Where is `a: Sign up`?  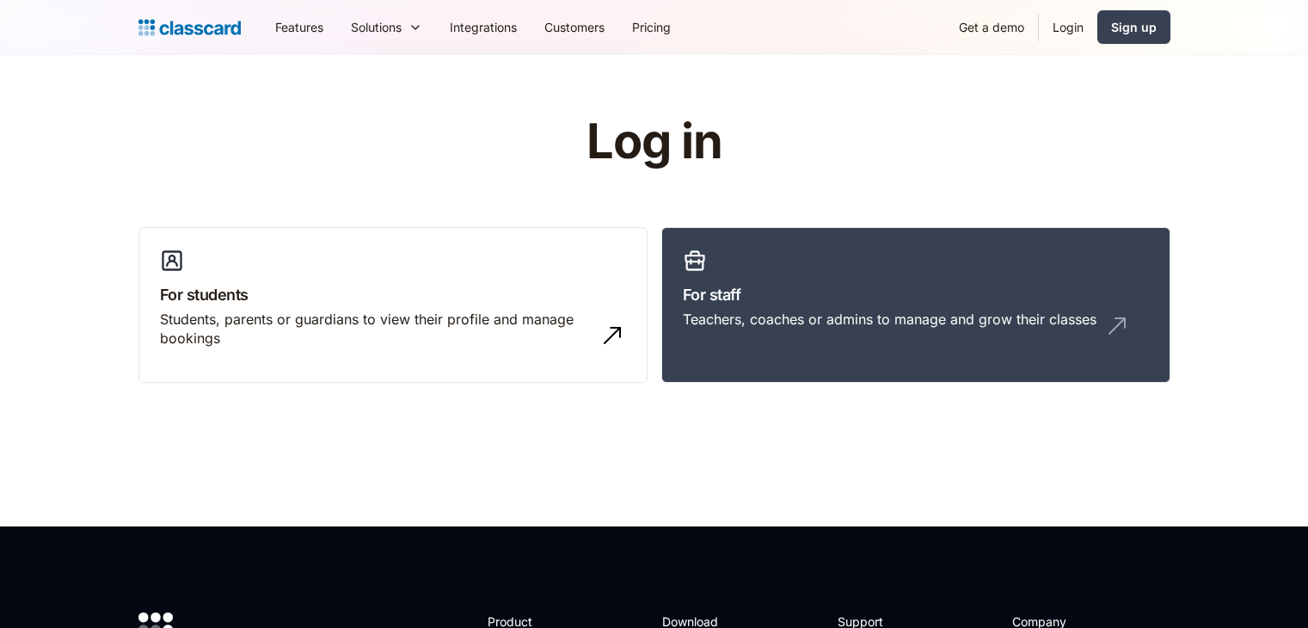
a: Sign up is located at coordinates (1133, 27).